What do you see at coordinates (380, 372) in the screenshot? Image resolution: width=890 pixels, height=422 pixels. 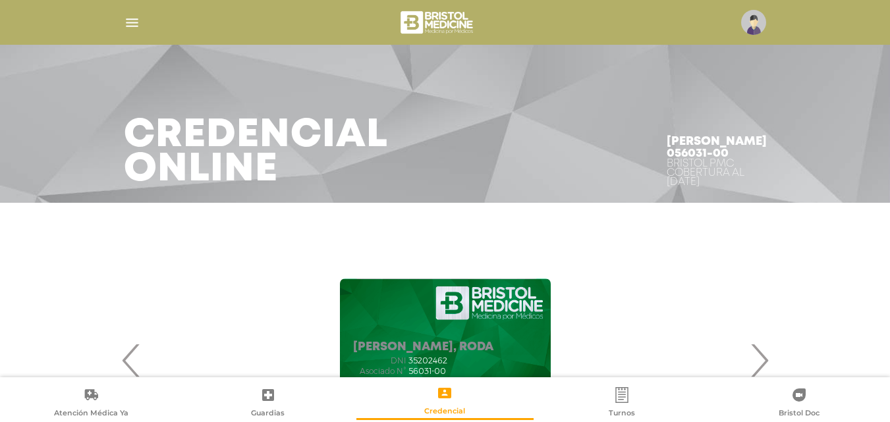 I see `span: Asociado N°` at bounding box center [380, 372].